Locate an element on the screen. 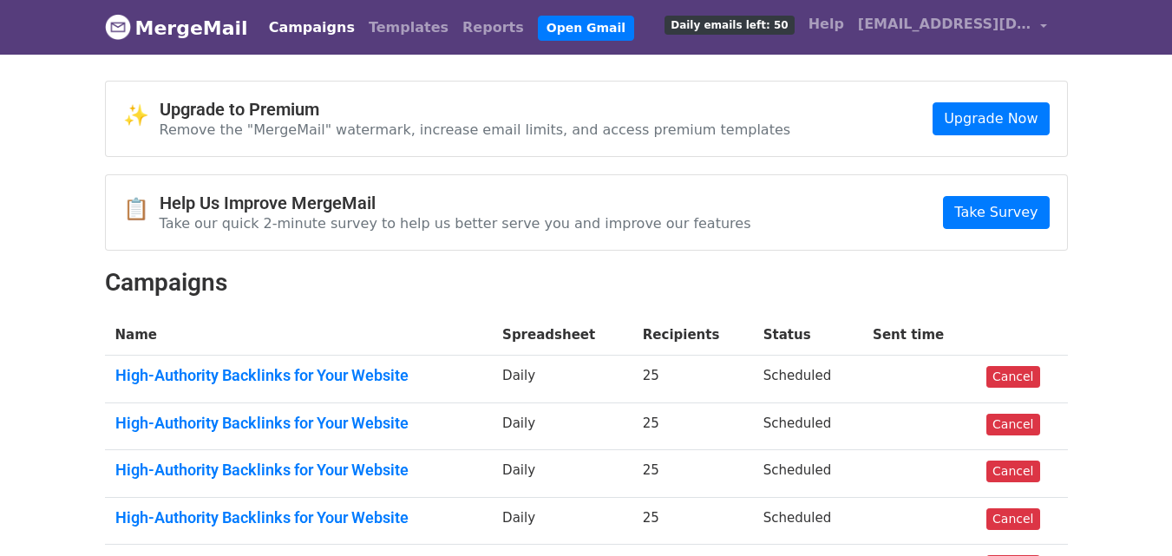 The width and height of the screenshot is (1172, 556). a: Campaigns is located at coordinates (311, 28).